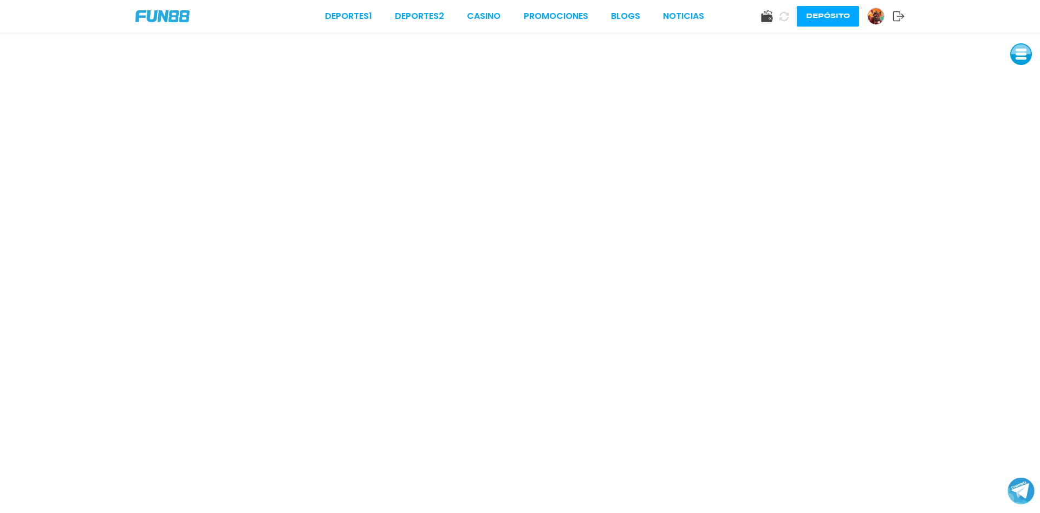 This screenshot has height=513, width=1040. Describe the element at coordinates (880, 16) in the screenshot. I see `a: Avatar` at that location.